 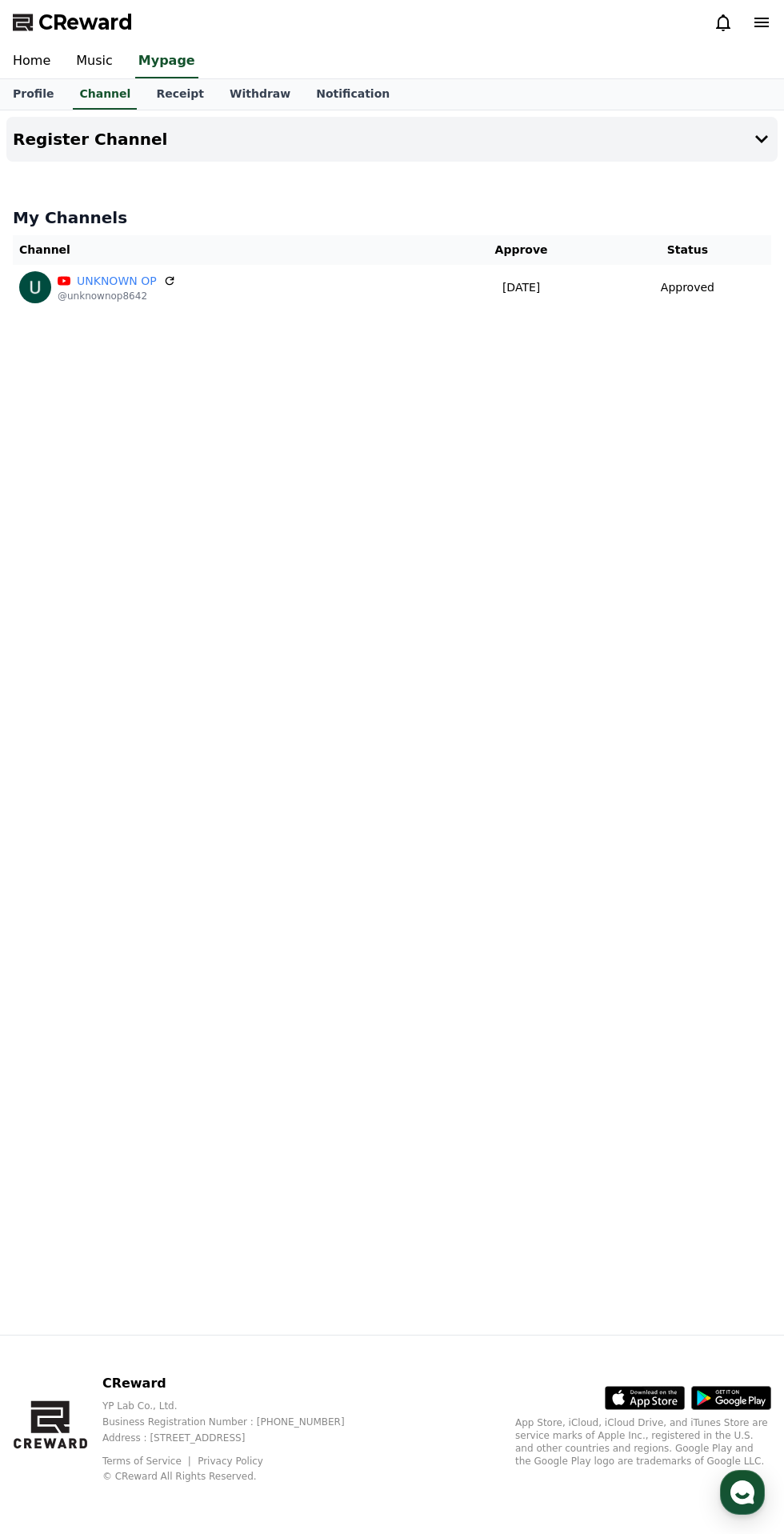 I want to click on a: Withdraw, so click(x=260, y=94).